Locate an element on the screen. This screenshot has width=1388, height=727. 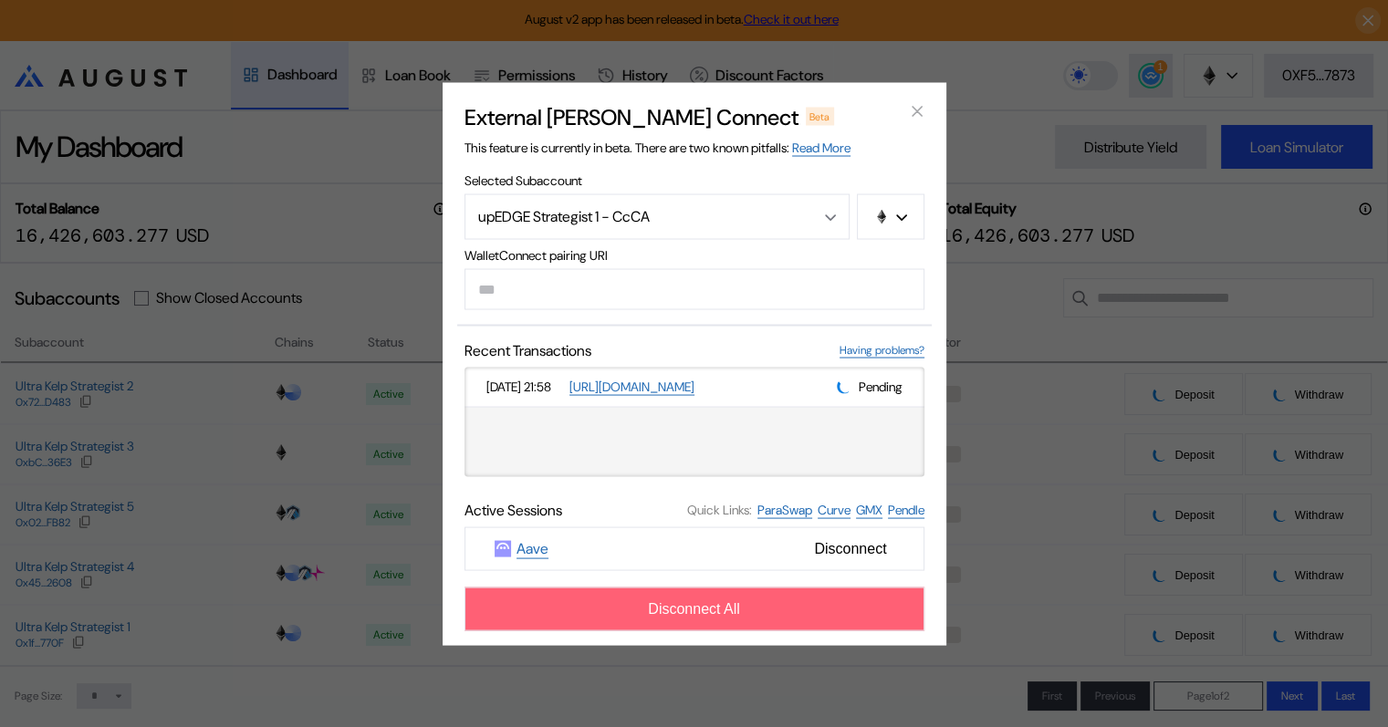
div: upEDGE Strategist 1 - CcCA is located at coordinates (637, 216).